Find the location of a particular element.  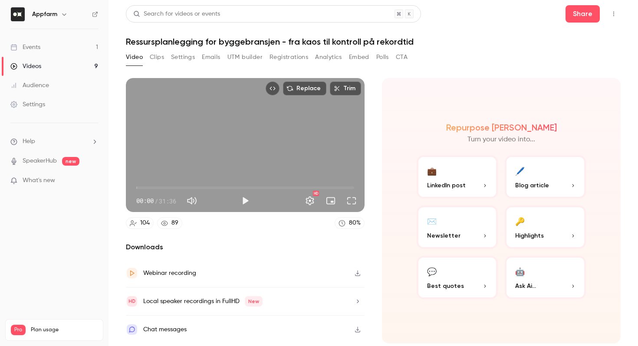

div: Events is located at coordinates (25, 47).